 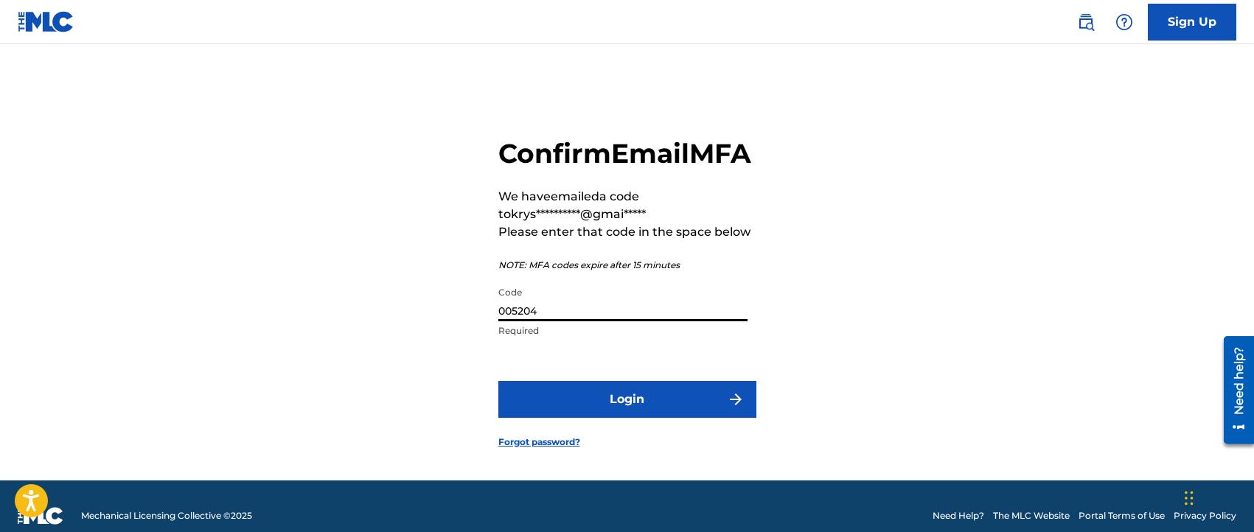 What do you see at coordinates (1192, 22) in the screenshot?
I see `a: Sign Up` at bounding box center [1192, 22].